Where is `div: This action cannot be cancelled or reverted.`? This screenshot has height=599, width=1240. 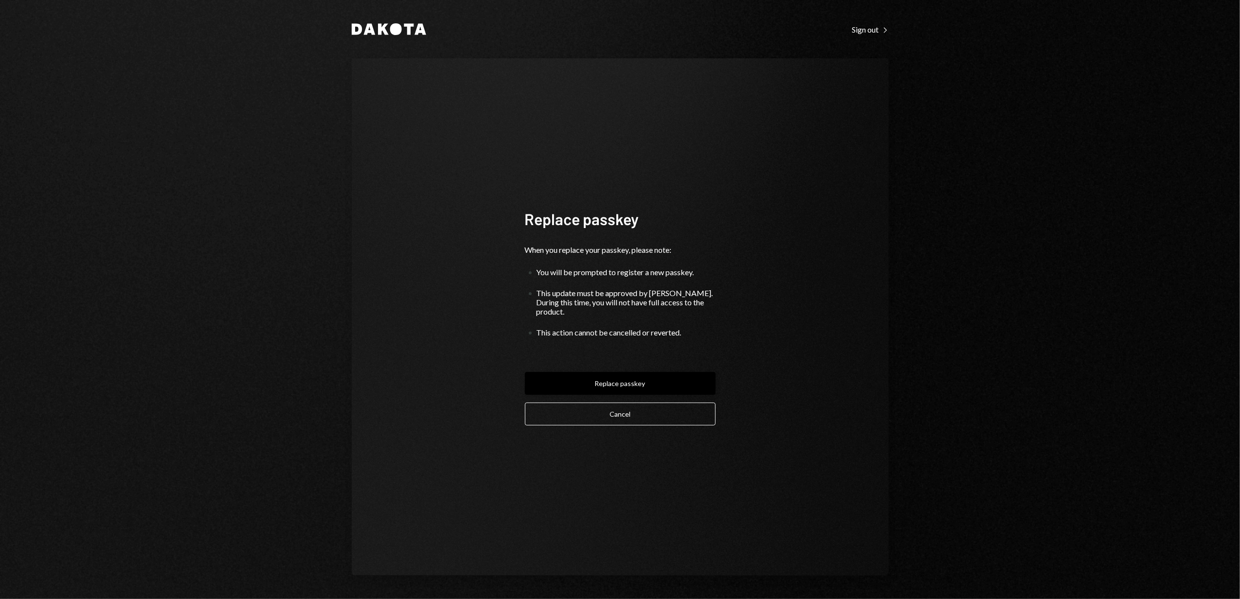 div: This action cannot be cancelled or reverted. is located at coordinates (626, 332).